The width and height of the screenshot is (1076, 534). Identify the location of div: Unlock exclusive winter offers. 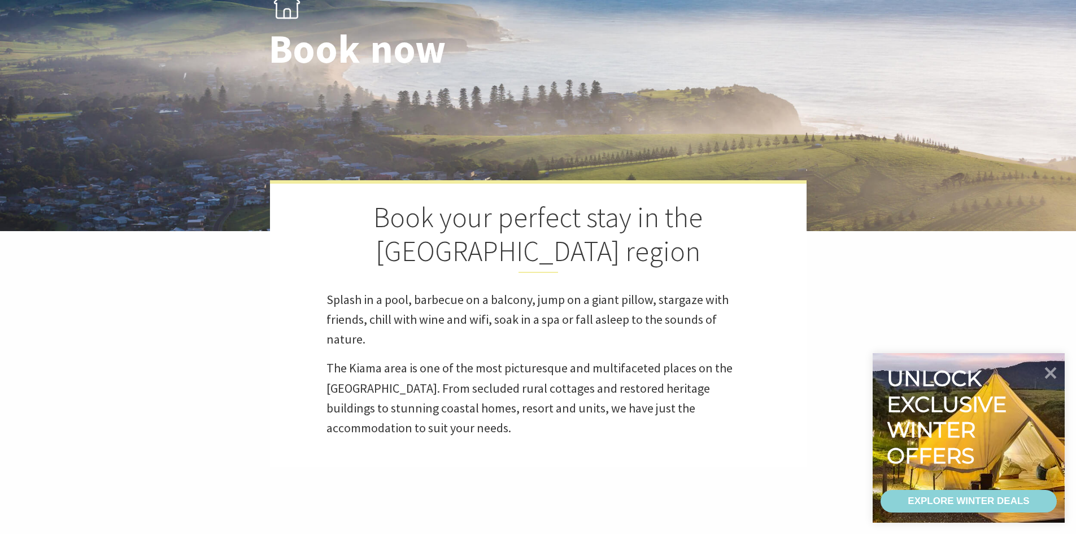
(949, 417).